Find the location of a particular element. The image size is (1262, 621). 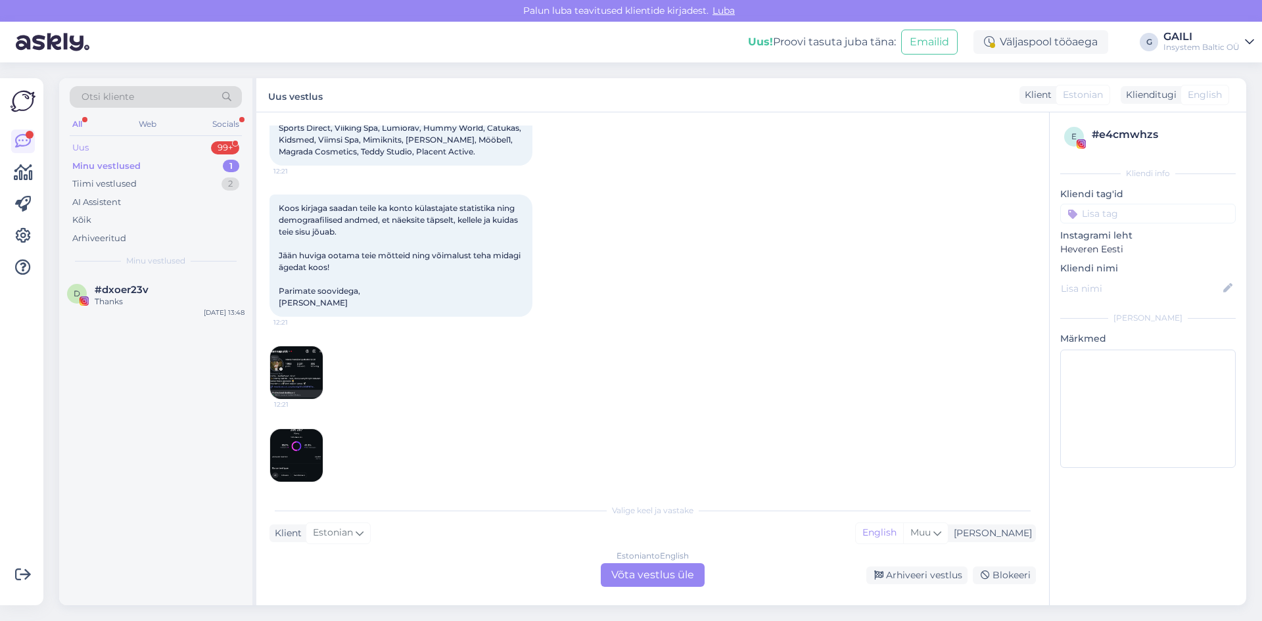

span: d is located at coordinates (77, 293).